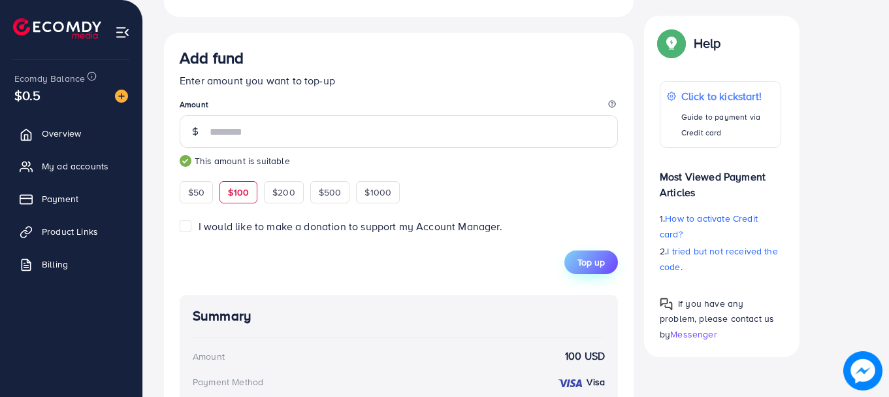 The height and width of the screenshot is (397, 889). I want to click on span: $1000, so click(378, 192).